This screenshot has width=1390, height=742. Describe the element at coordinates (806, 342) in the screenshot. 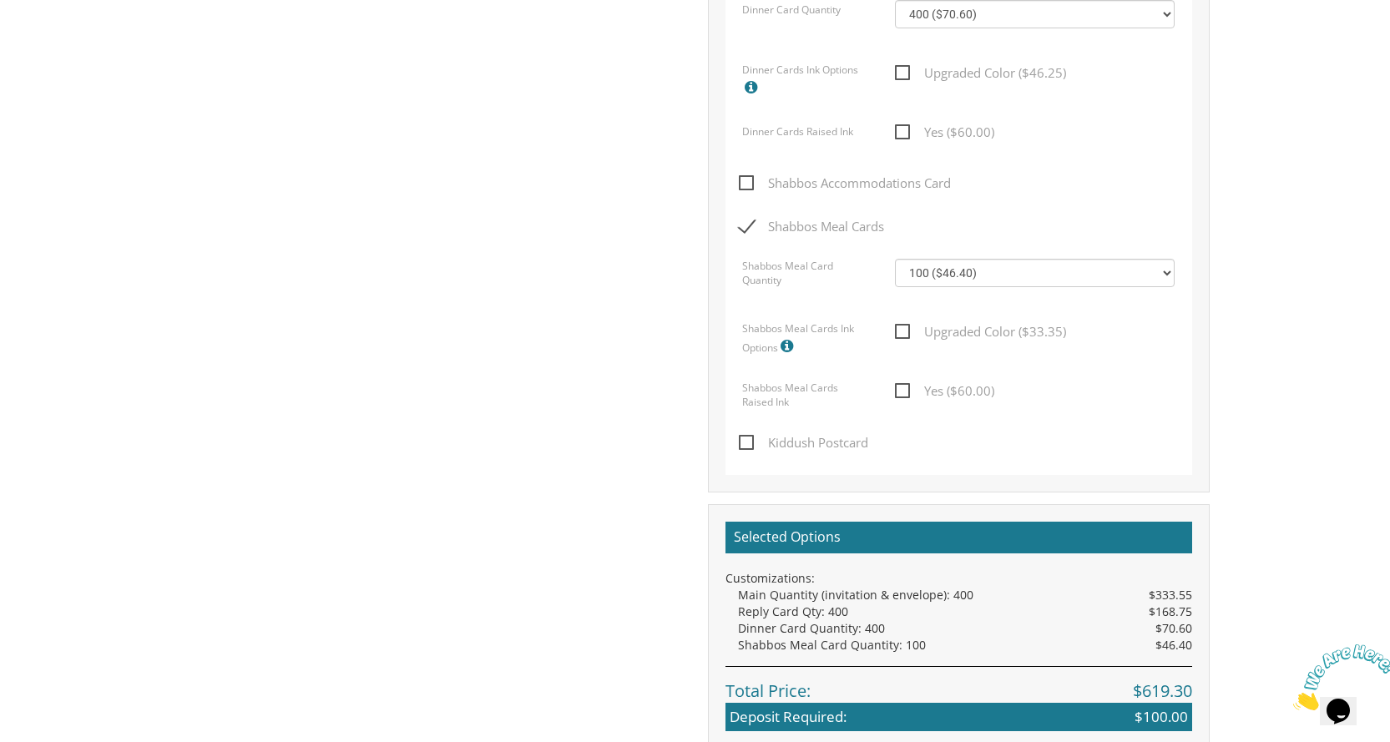

I see `label: Shabbos Meal Cards Ink Options` at that location.